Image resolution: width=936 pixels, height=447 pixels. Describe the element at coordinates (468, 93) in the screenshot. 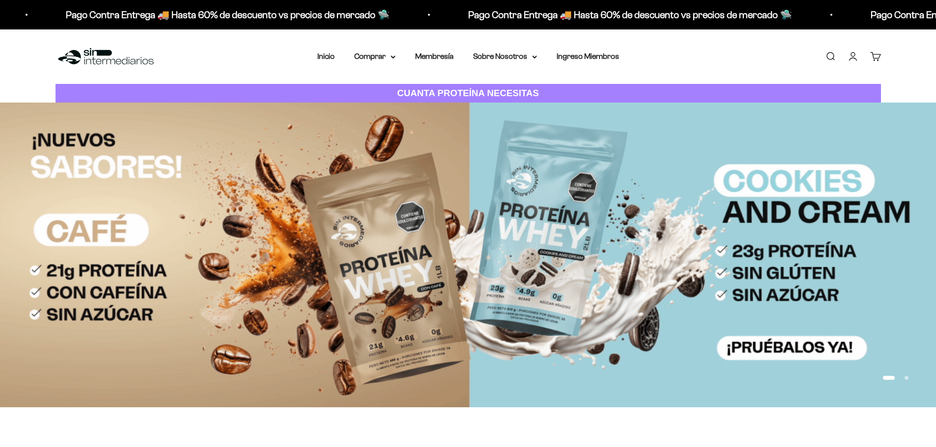

I see `strong: CUANTA PROTEÍNA NECESITAS` at that location.